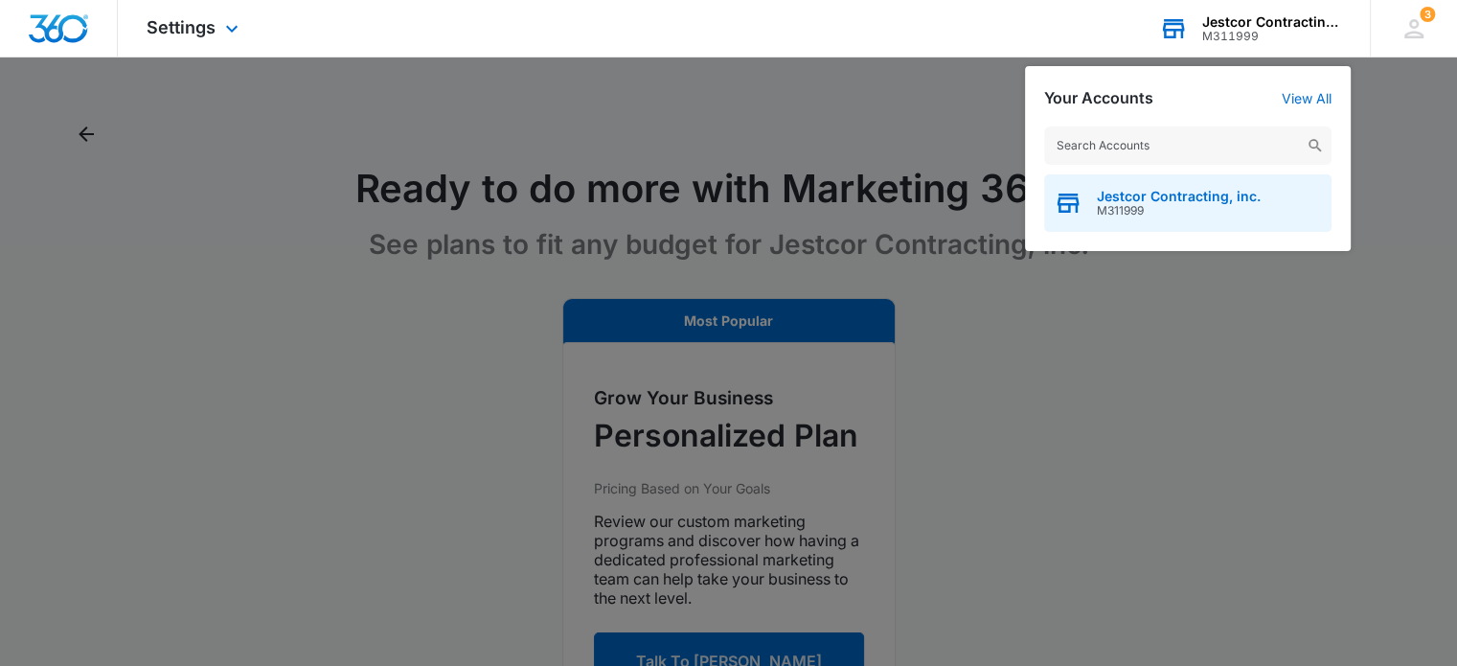 The image size is (1457, 666). Describe the element at coordinates (181, 27) in the screenshot. I see `span: Settings` at that location.